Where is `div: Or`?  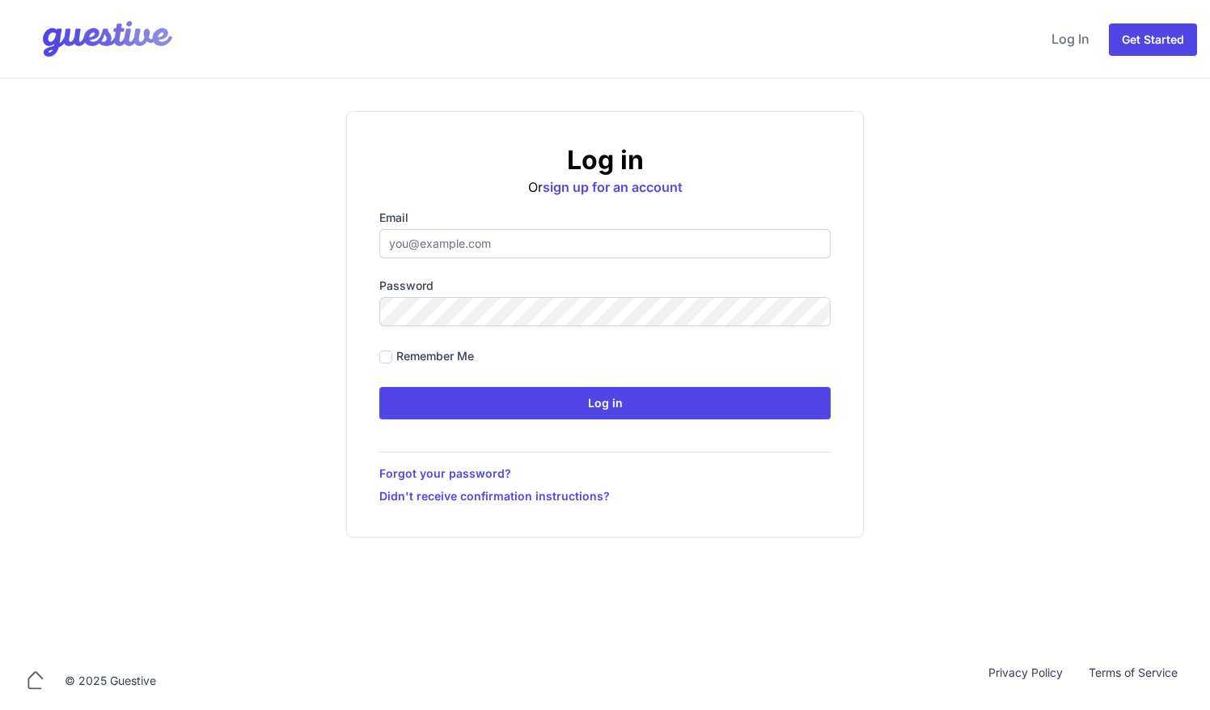
div: Or is located at coordinates (605, 170).